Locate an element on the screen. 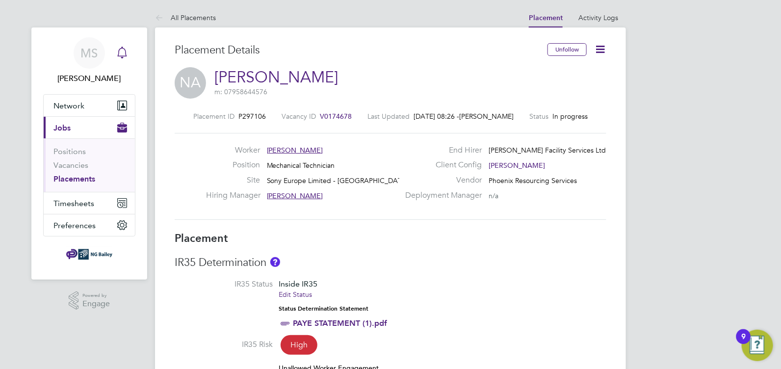 This screenshot has height=369, width=781. label: Vacancy ID is located at coordinates (299, 116).